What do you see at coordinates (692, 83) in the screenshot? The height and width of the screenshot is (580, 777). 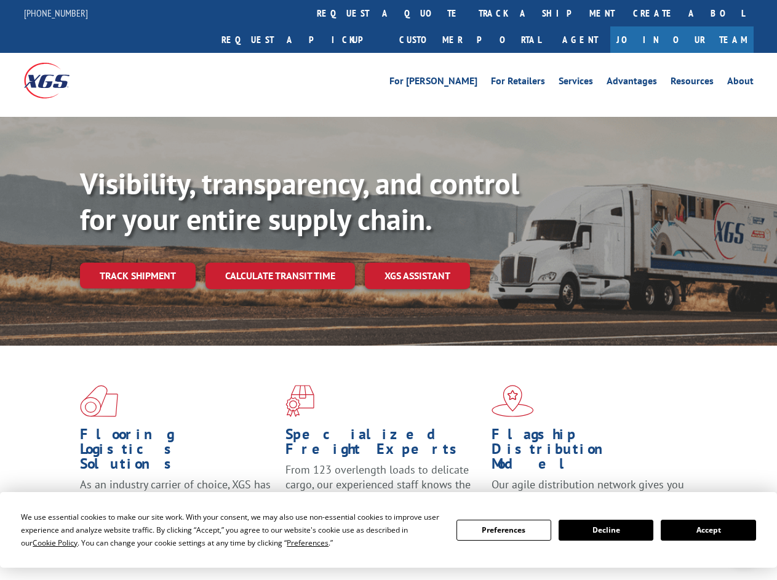 I see `a: Resources` at bounding box center [692, 83].